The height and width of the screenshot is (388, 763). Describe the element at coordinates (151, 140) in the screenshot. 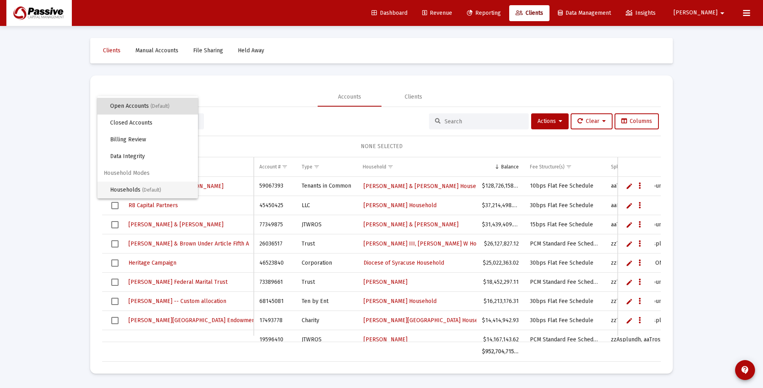

I see `span: Billing Review` at that location.